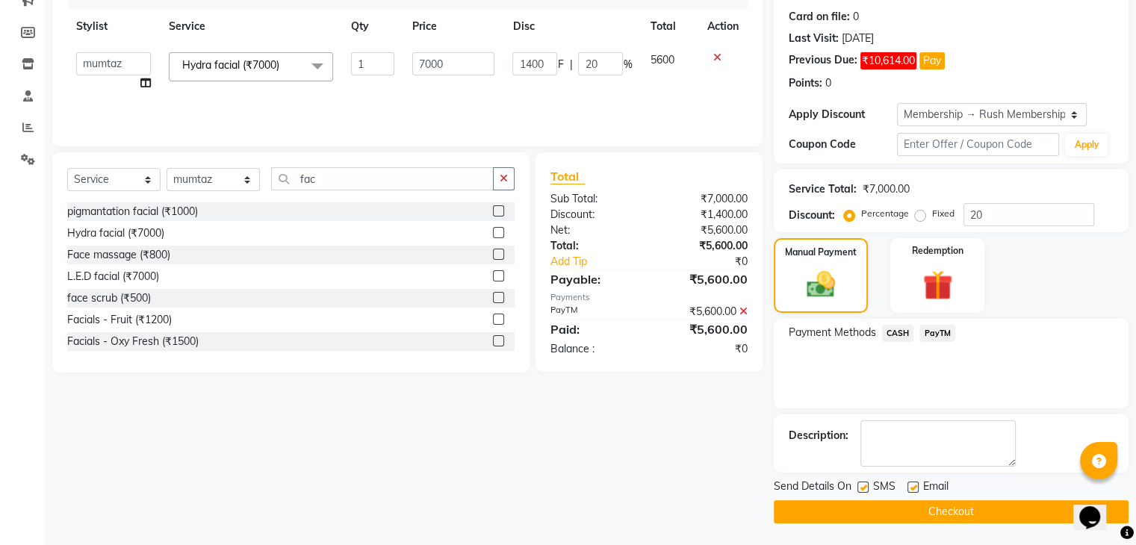 Image resolution: width=1136 pixels, height=545 pixels. What do you see at coordinates (453, 26) in the screenshot?
I see `th: Price` at bounding box center [453, 26].